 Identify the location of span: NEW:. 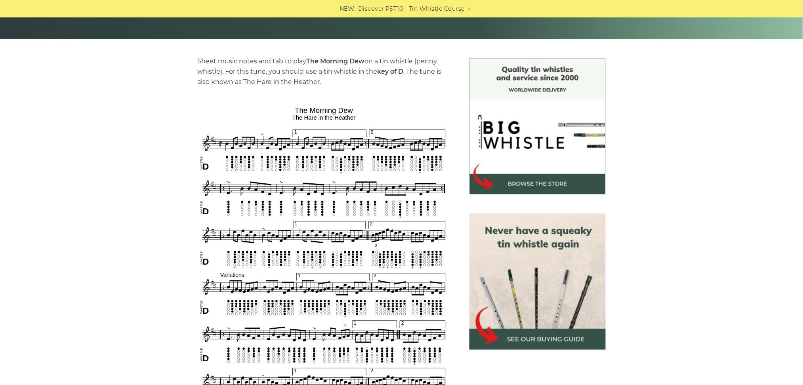
(348, 9).